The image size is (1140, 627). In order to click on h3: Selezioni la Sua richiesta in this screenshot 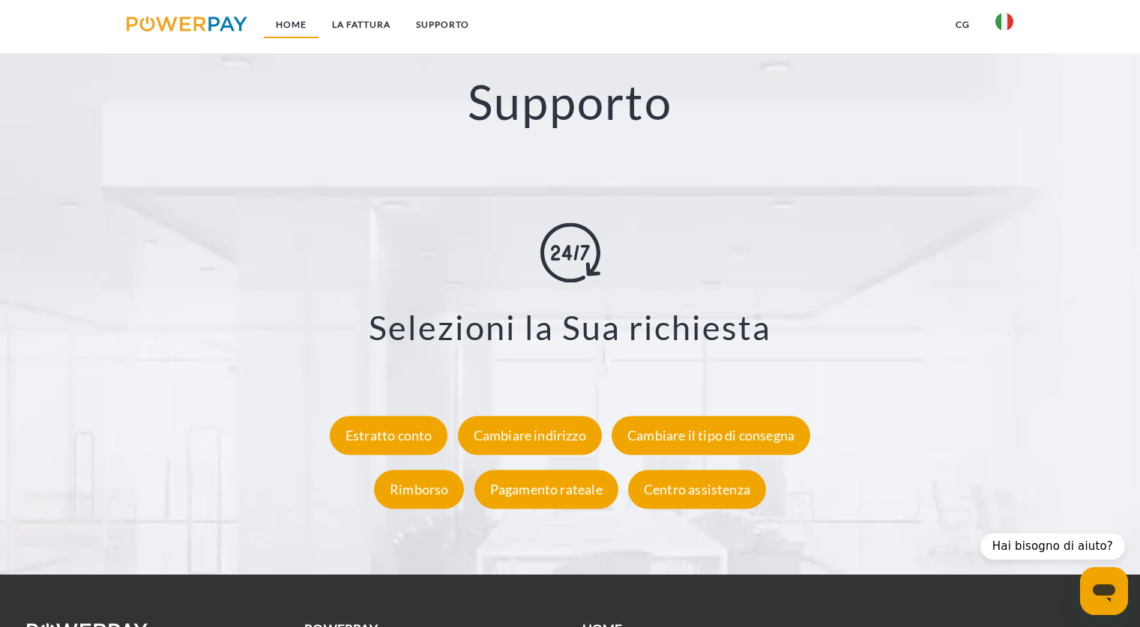, I will do `click(569, 328)`.